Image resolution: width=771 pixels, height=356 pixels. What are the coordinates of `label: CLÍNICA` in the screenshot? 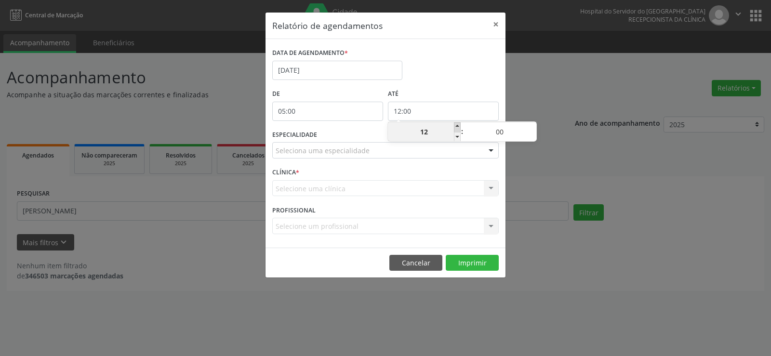 It's located at (286, 172).